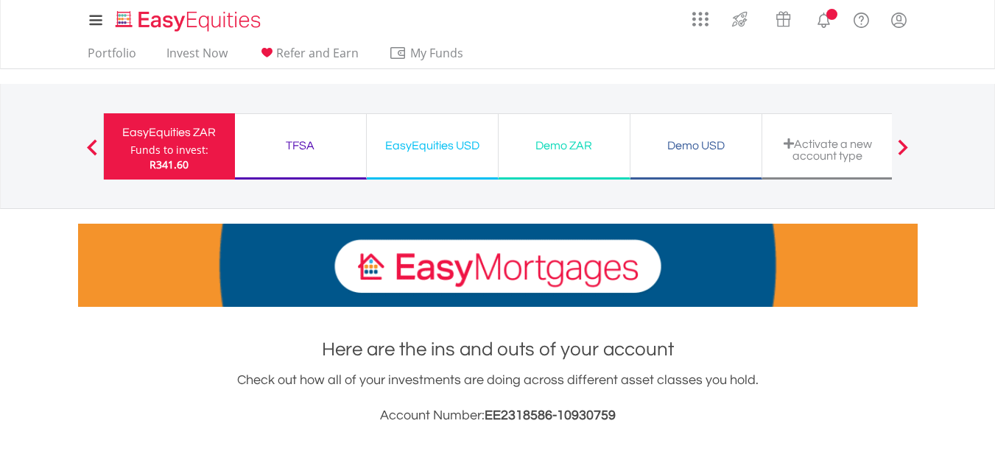  Describe the element at coordinates (169, 164) in the screenshot. I see `span: R341.60` at that location.